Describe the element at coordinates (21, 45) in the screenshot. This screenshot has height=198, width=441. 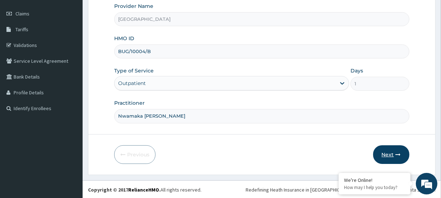
I see `img: d_794563401_company_1708531726252_794563401` at that location.